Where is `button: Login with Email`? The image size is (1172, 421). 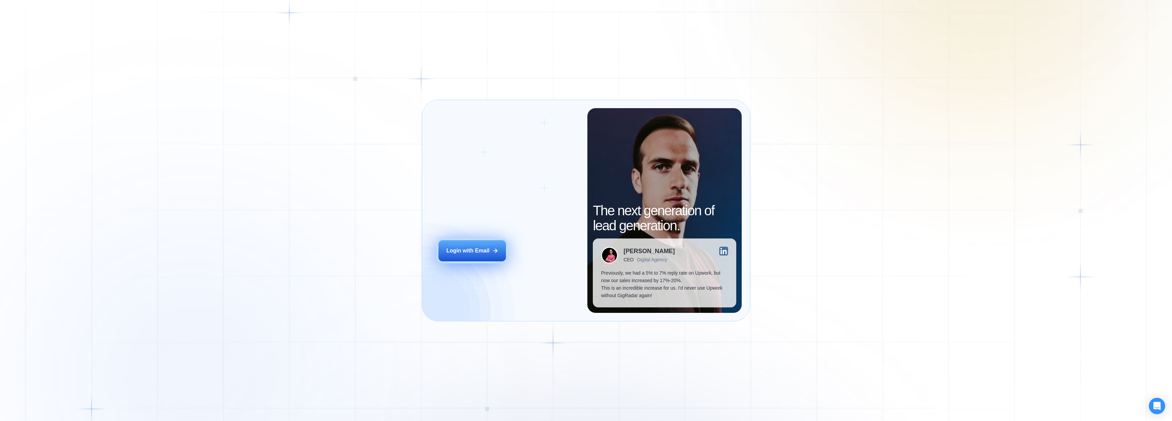
button: Login with Email is located at coordinates (472, 250).